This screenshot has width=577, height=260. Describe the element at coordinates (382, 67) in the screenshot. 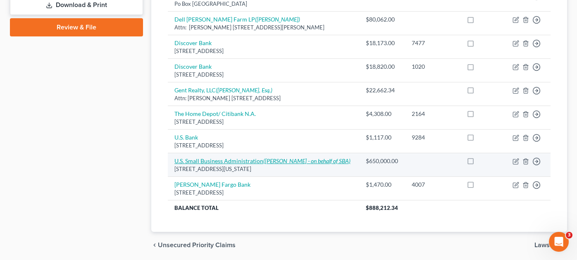

I see `div: $18,820.00` at that location.